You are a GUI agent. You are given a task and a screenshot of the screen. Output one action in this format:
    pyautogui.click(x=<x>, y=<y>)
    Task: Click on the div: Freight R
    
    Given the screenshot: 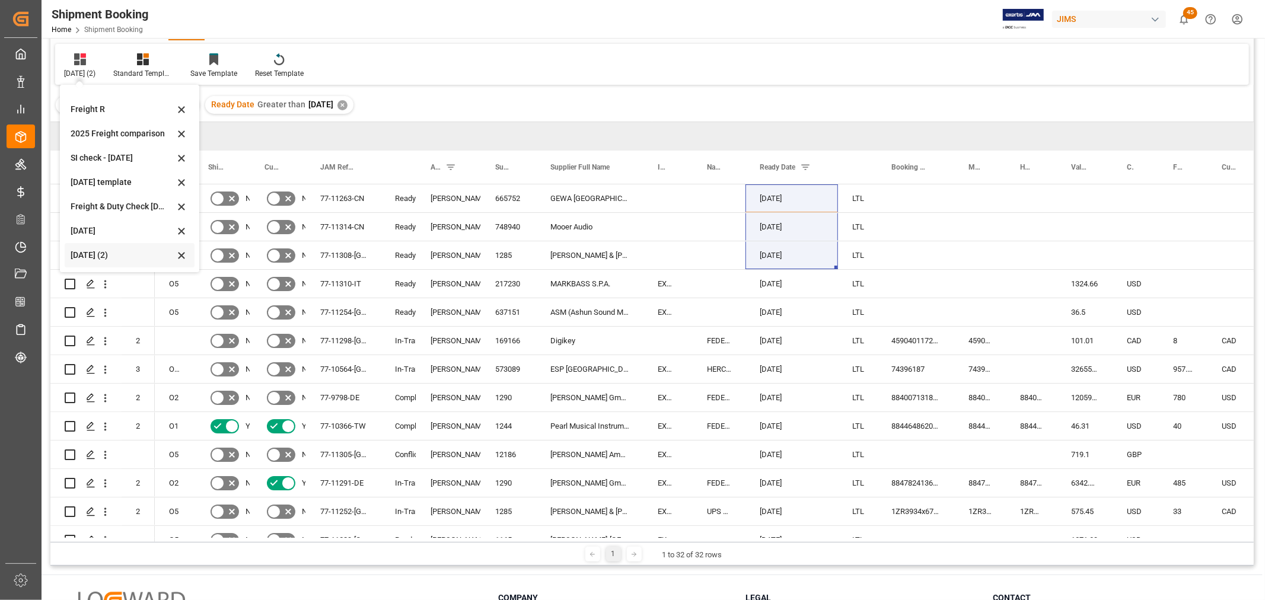 What is the action you would take?
    pyautogui.click(x=122, y=109)
    